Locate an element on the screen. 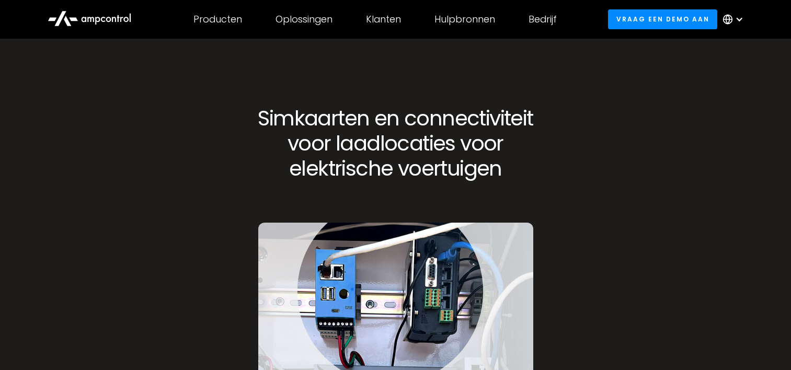 Image resolution: width=791 pixels, height=370 pixels. div: Bedrijf is located at coordinates (542, 19).